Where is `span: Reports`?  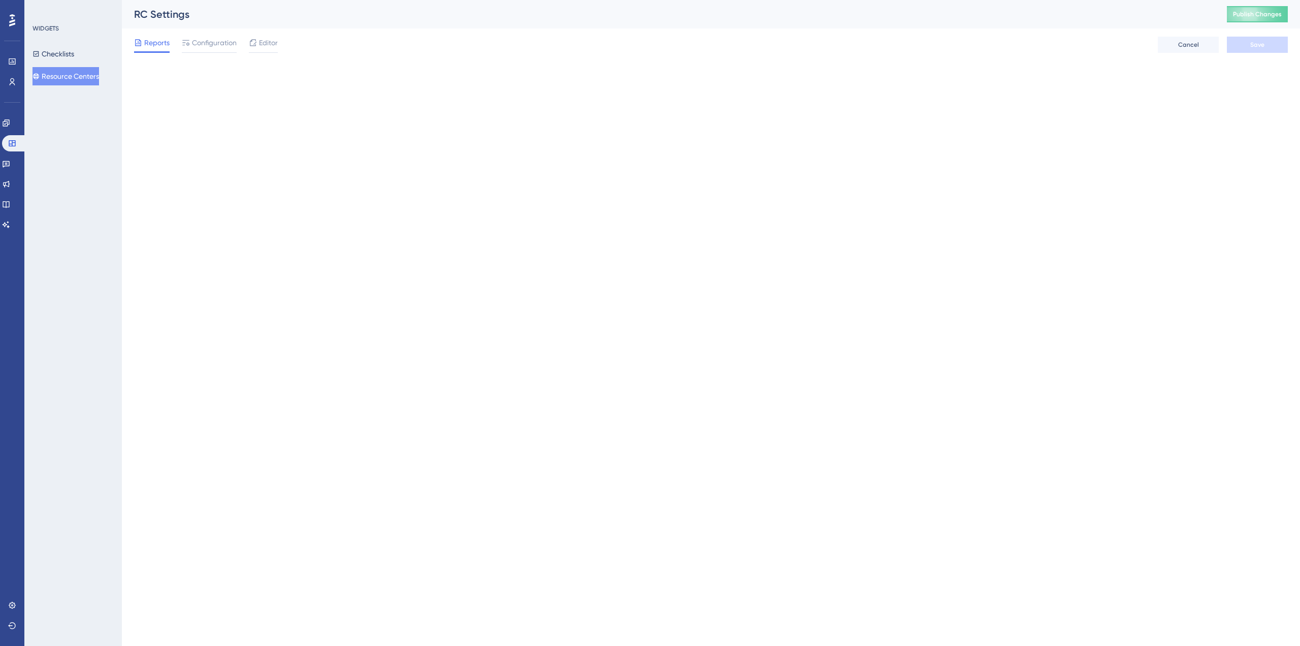
span: Reports is located at coordinates (157, 43).